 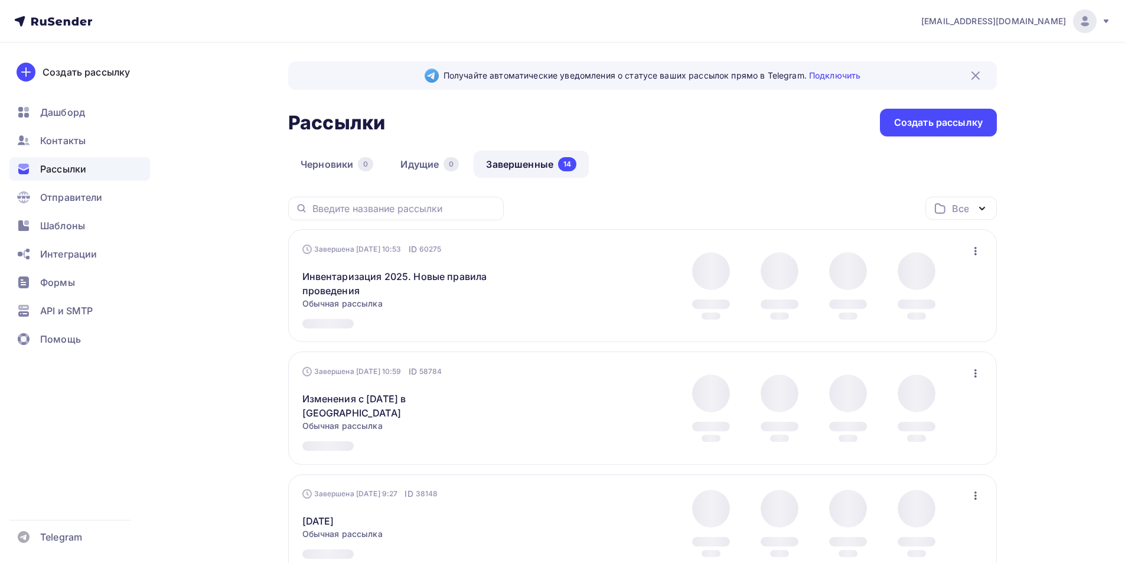 I want to click on span: 60275, so click(x=431, y=249).